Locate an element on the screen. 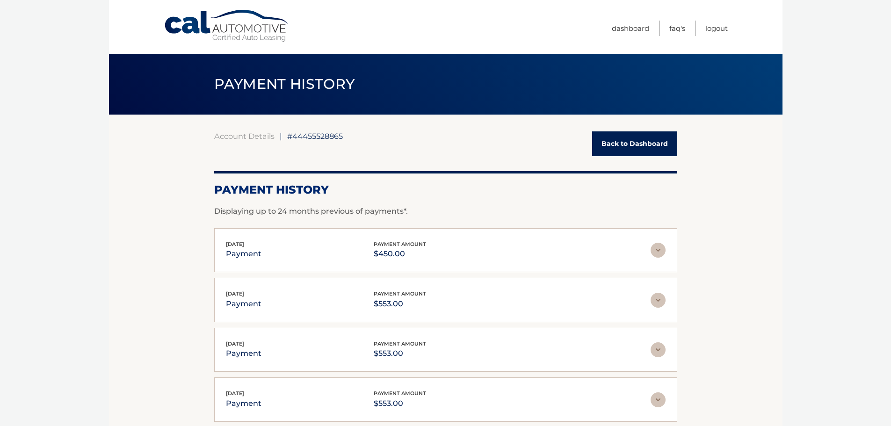 The image size is (891, 426). a: FAQ's is located at coordinates (677, 28).